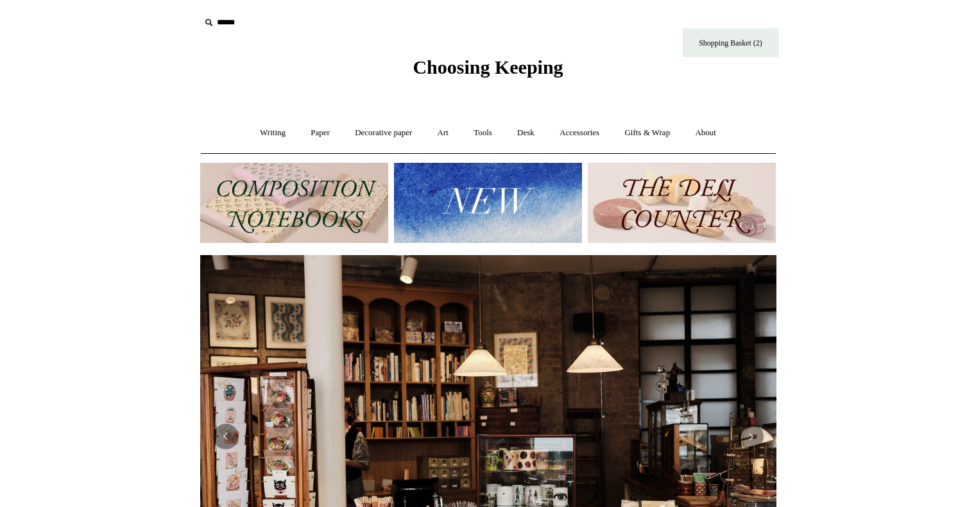  I want to click on button: Previous, so click(226, 437).